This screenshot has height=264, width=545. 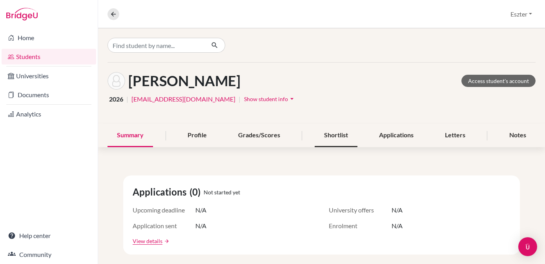 What do you see at coordinates (499, 81) in the screenshot?
I see `a: Access student's account` at bounding box center [499, 81].